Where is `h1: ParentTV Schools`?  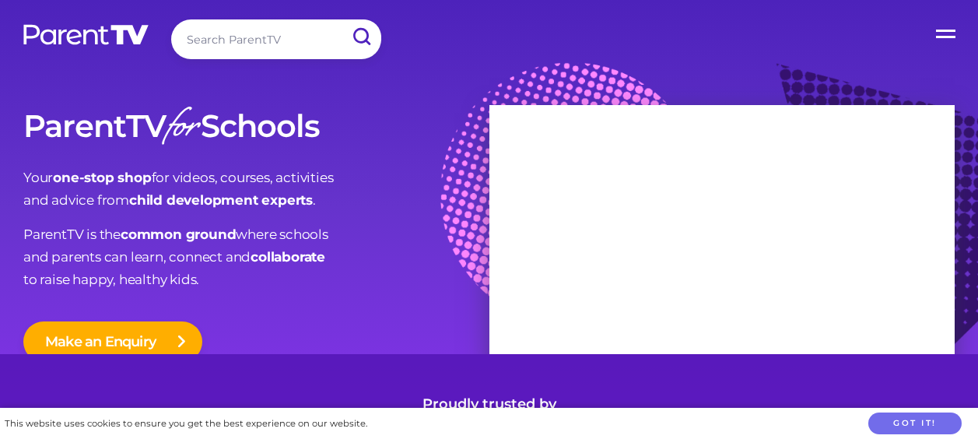 h1: ParentTV Schools is located at coordinates (256, 126).